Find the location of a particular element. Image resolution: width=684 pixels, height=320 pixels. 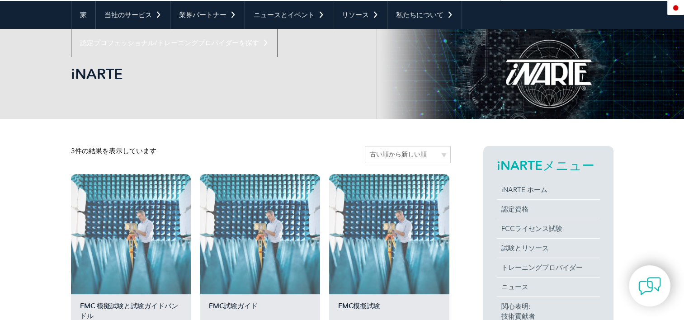

a: 私たちについて is located at coordinates (425, 15).